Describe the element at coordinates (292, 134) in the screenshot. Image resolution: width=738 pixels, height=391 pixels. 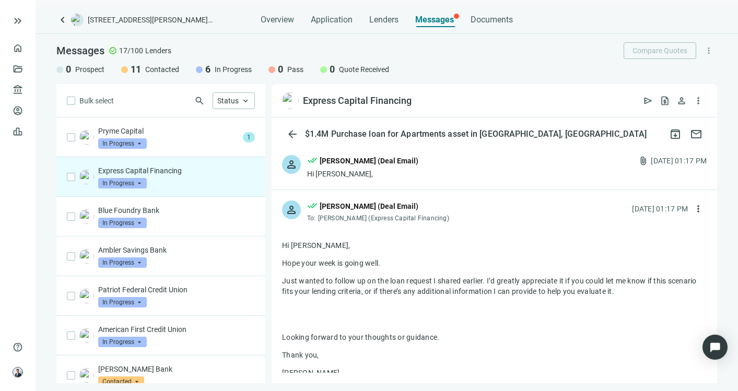
I see `span: arrow_back` at that location.